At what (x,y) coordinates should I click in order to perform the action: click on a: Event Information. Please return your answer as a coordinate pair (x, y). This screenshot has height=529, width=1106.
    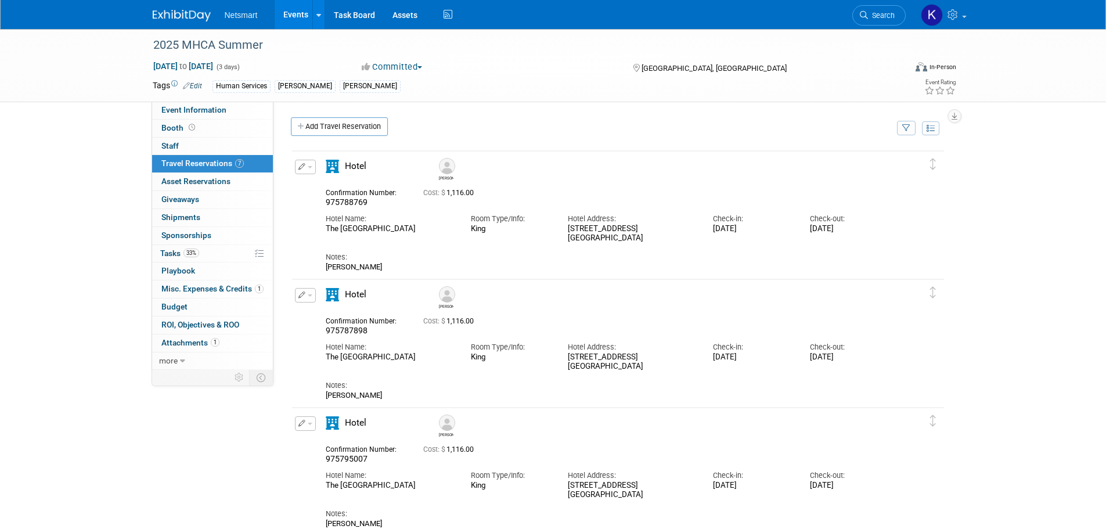
    Looking at the image, I should click on (213, 110).